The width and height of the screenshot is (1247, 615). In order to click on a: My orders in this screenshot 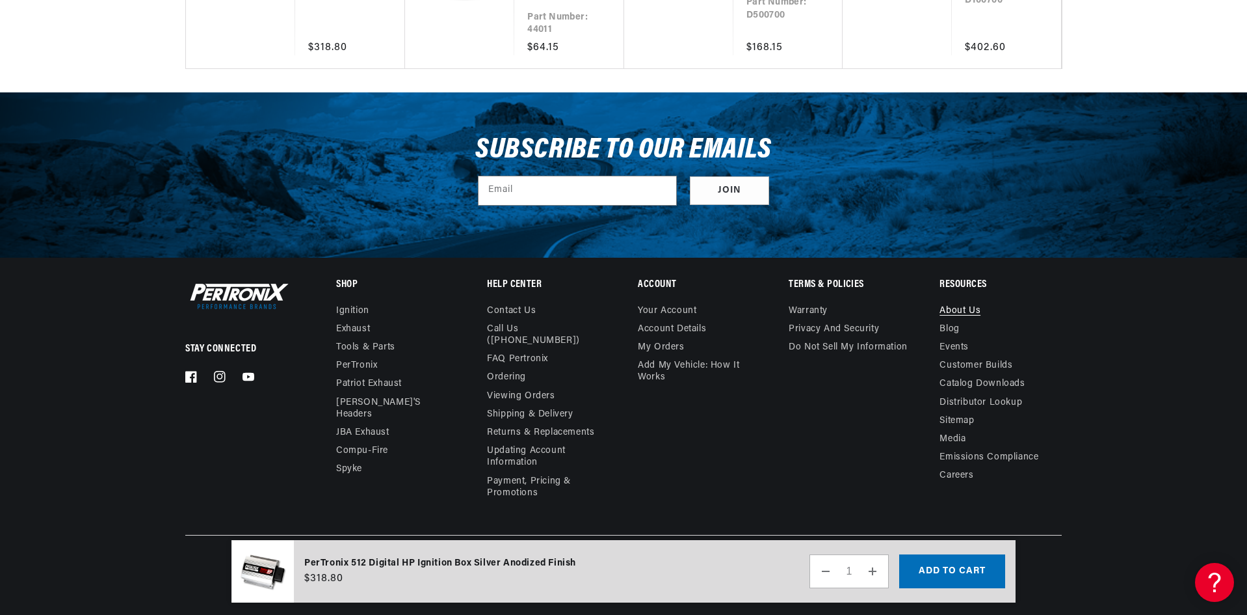, I will do `click(661, 347)`.